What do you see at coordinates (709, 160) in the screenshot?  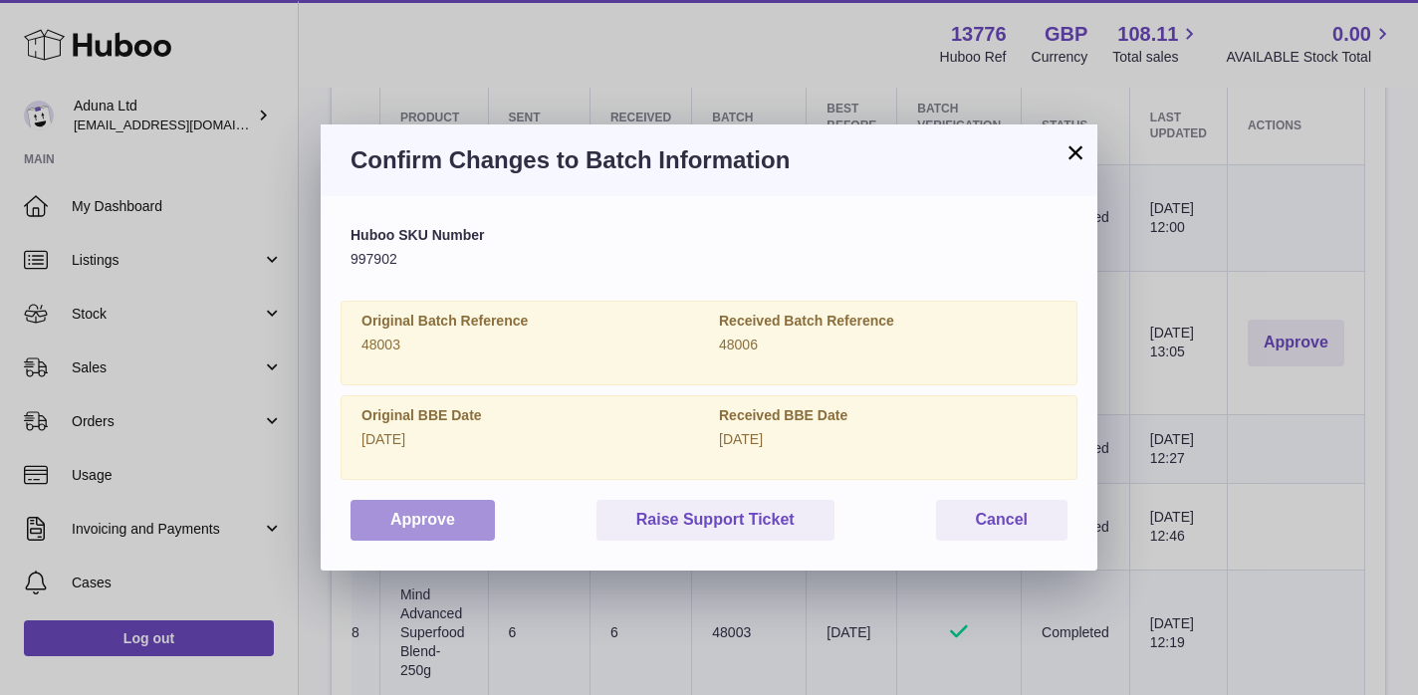 I see `h3: Confirm Changes to Batch Information` at bounding box center [709, 160].